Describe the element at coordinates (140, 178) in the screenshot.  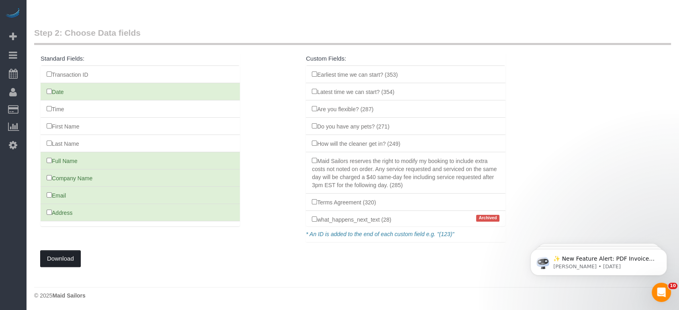
I see `li: Company Name` at that location.